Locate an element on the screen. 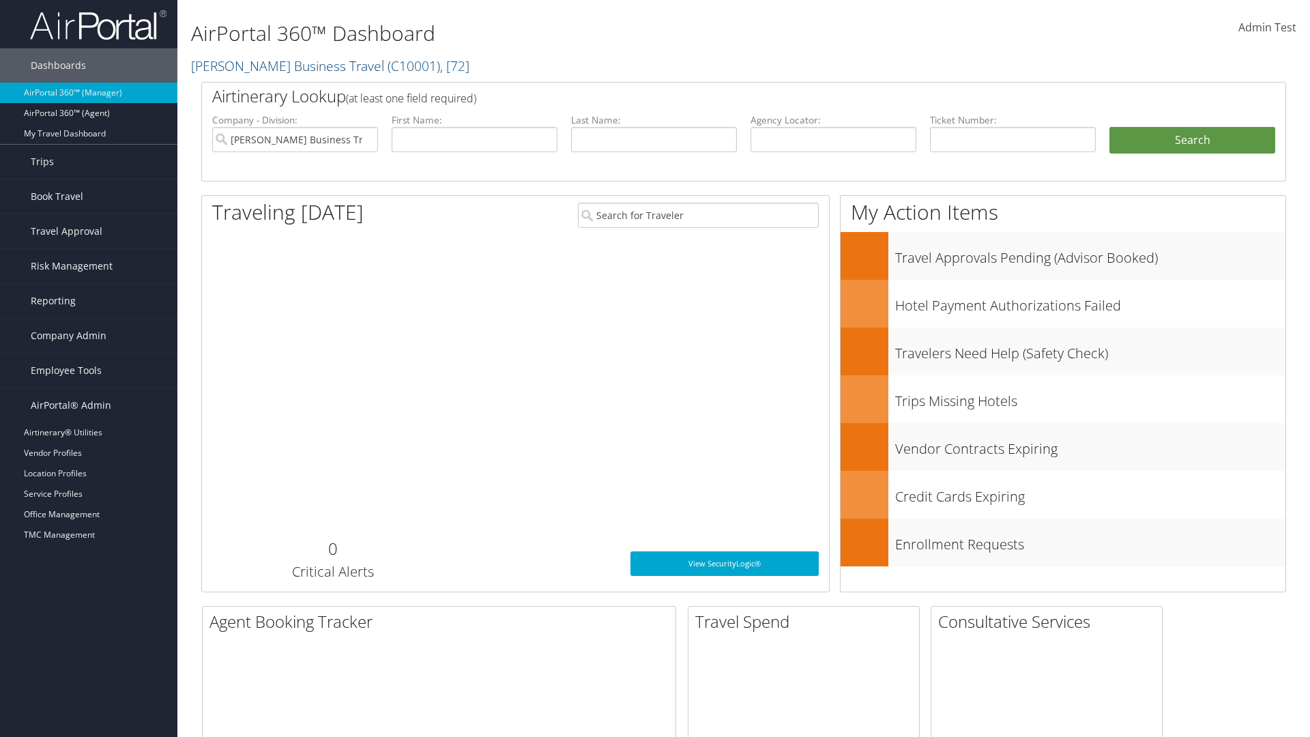 The height and width of the screenshot is (737, 1310). span: Travel Approval is located at coordinates (66, 231).